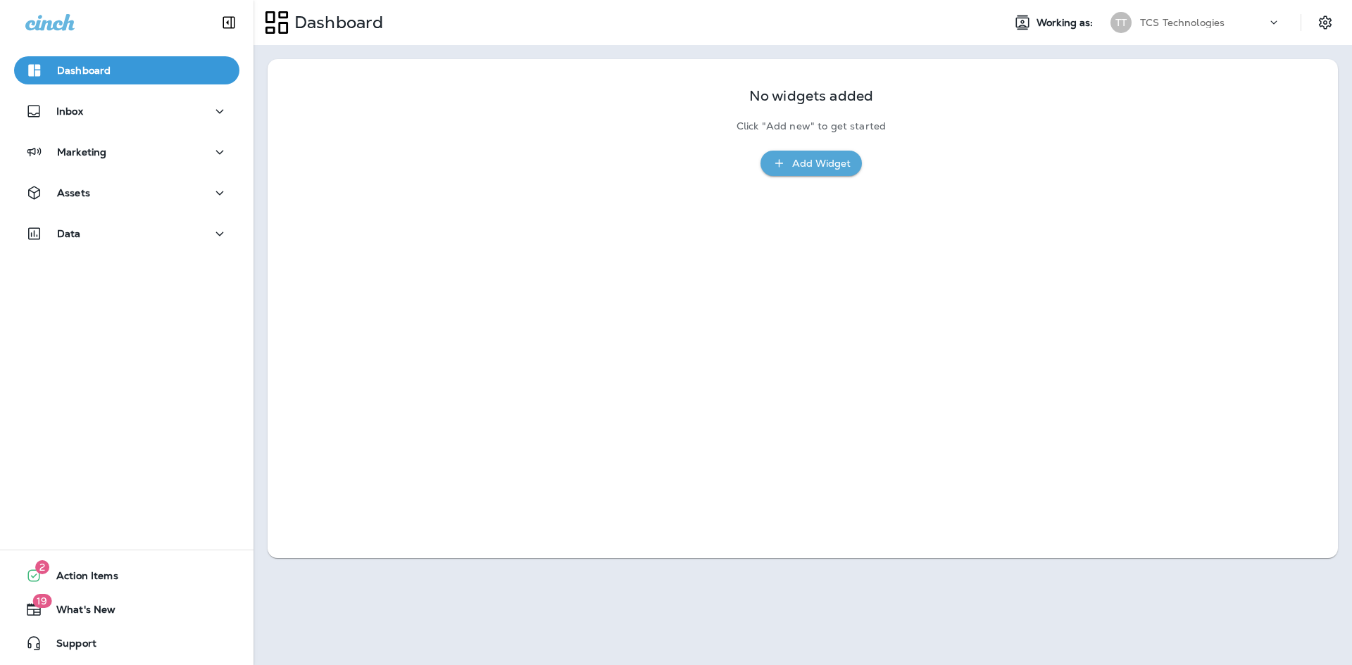  Describe the element at coordinates (811, 96) in the screenshot. I see `p: No widgets added` at that location.